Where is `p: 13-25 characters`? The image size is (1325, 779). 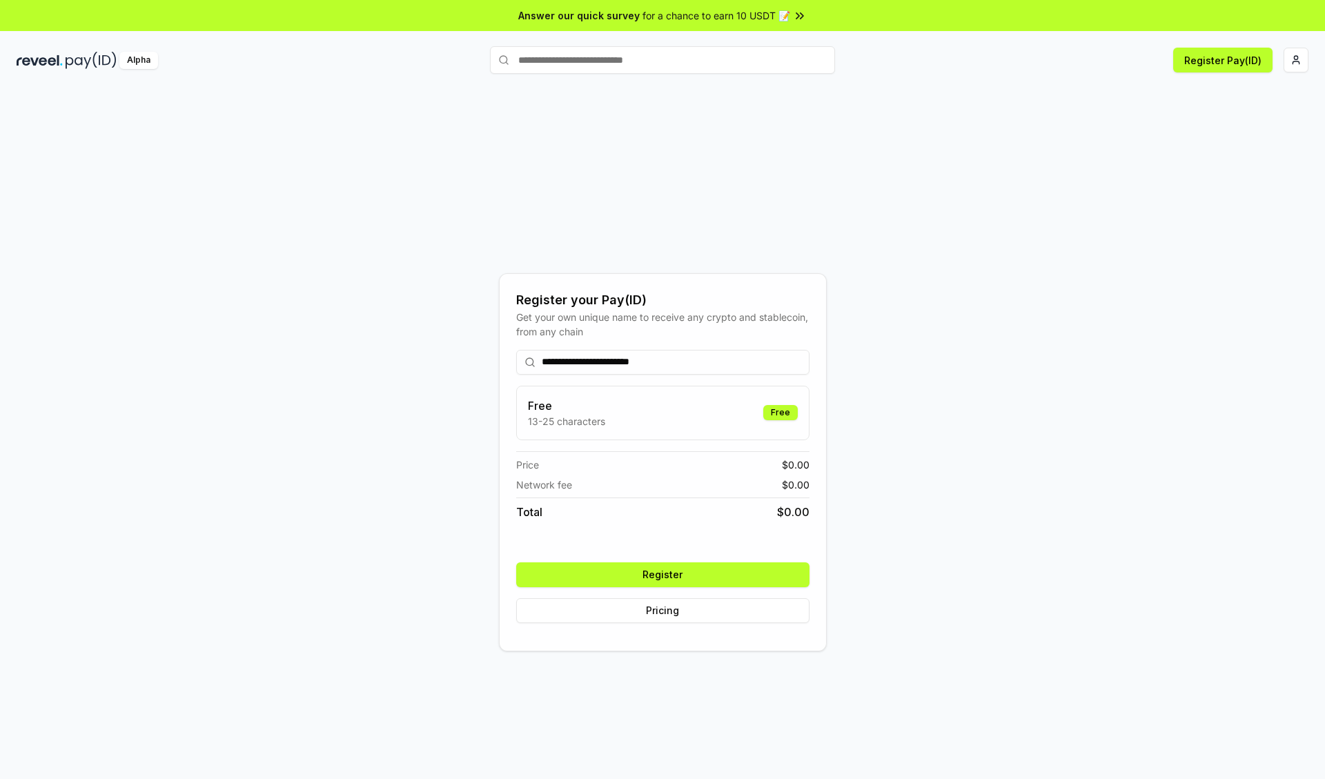
p: 13-25 characters is located at coordinates (566, 421).